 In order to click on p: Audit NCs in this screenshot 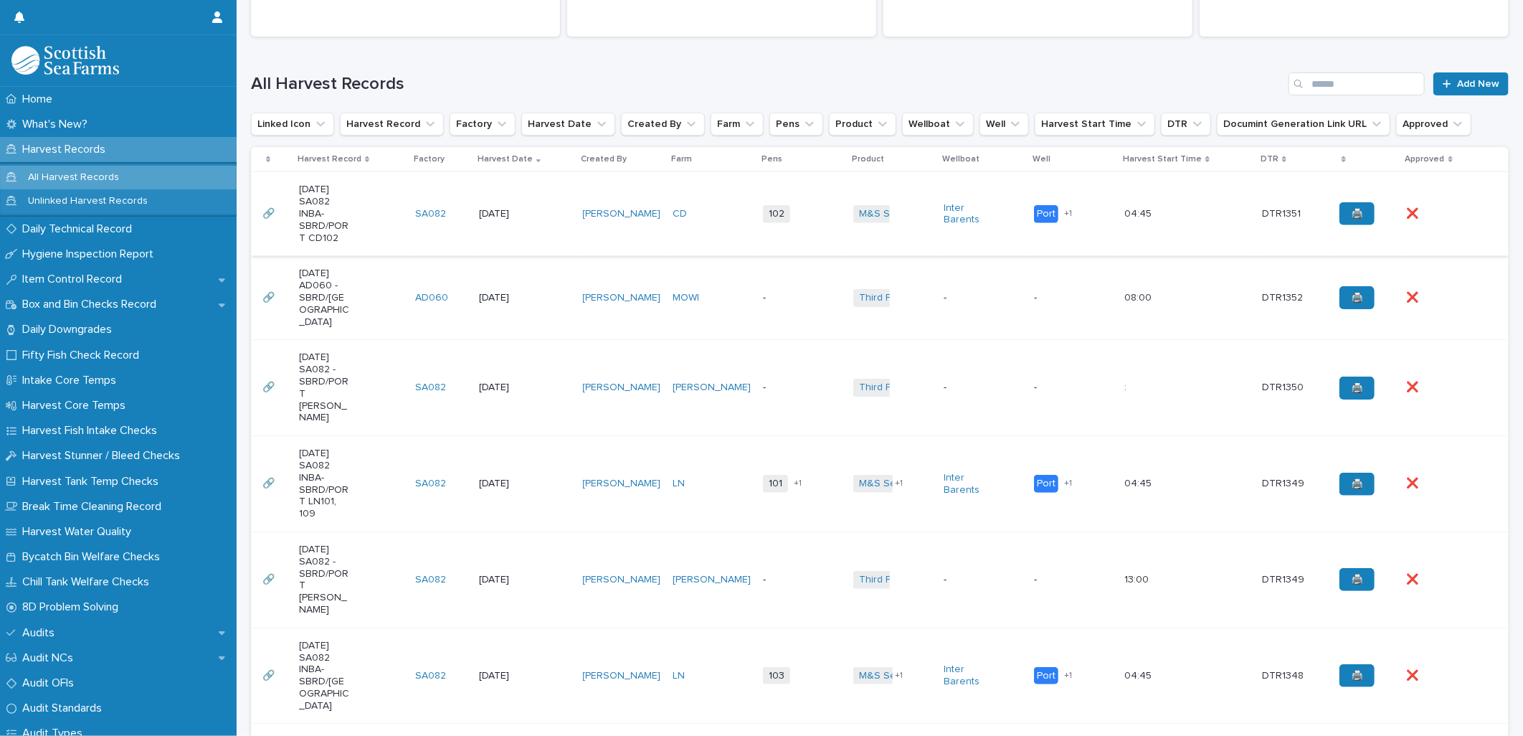, I will do `click(50, 658)`.